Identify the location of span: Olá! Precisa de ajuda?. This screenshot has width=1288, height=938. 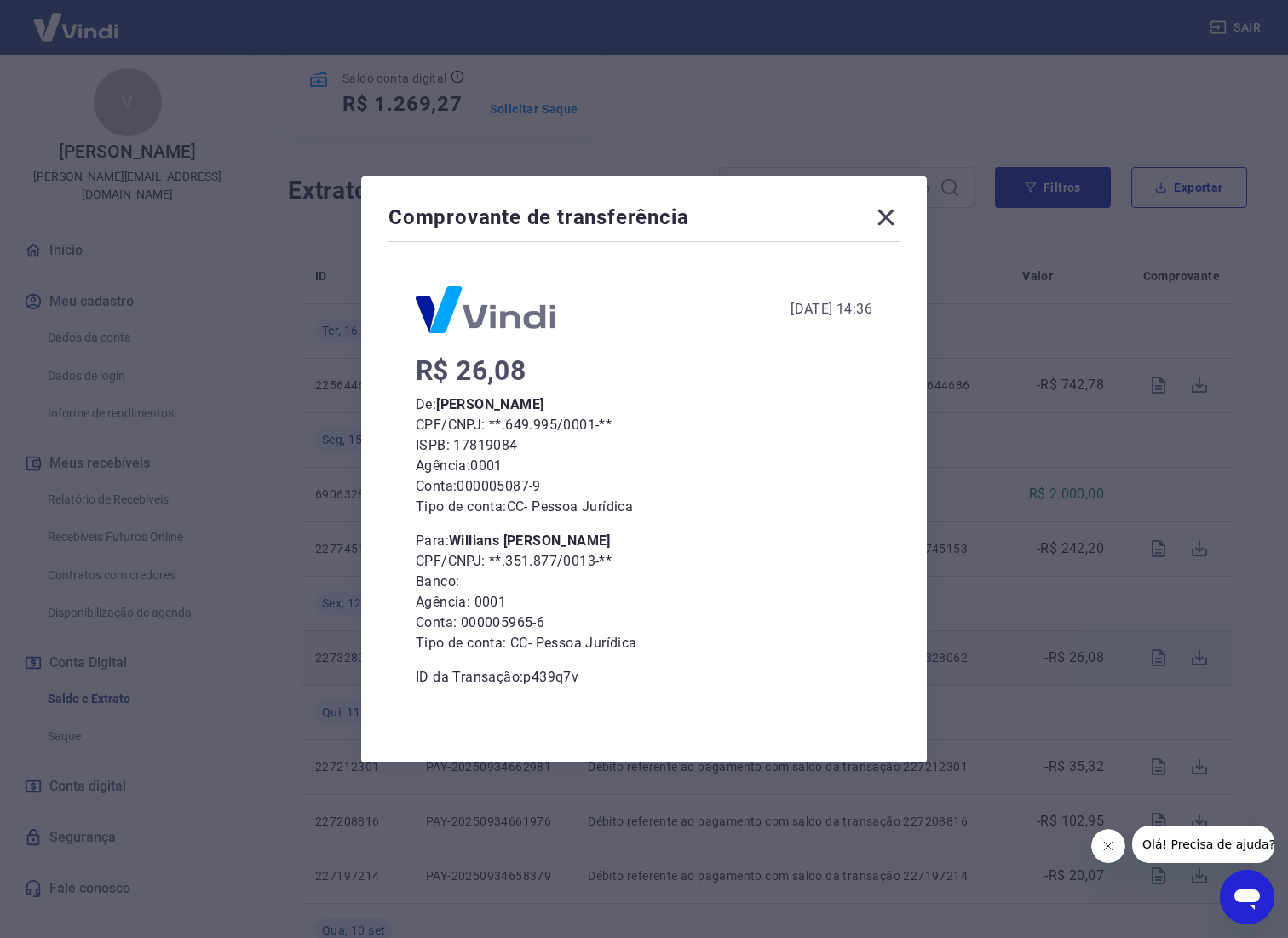
(77, 18).